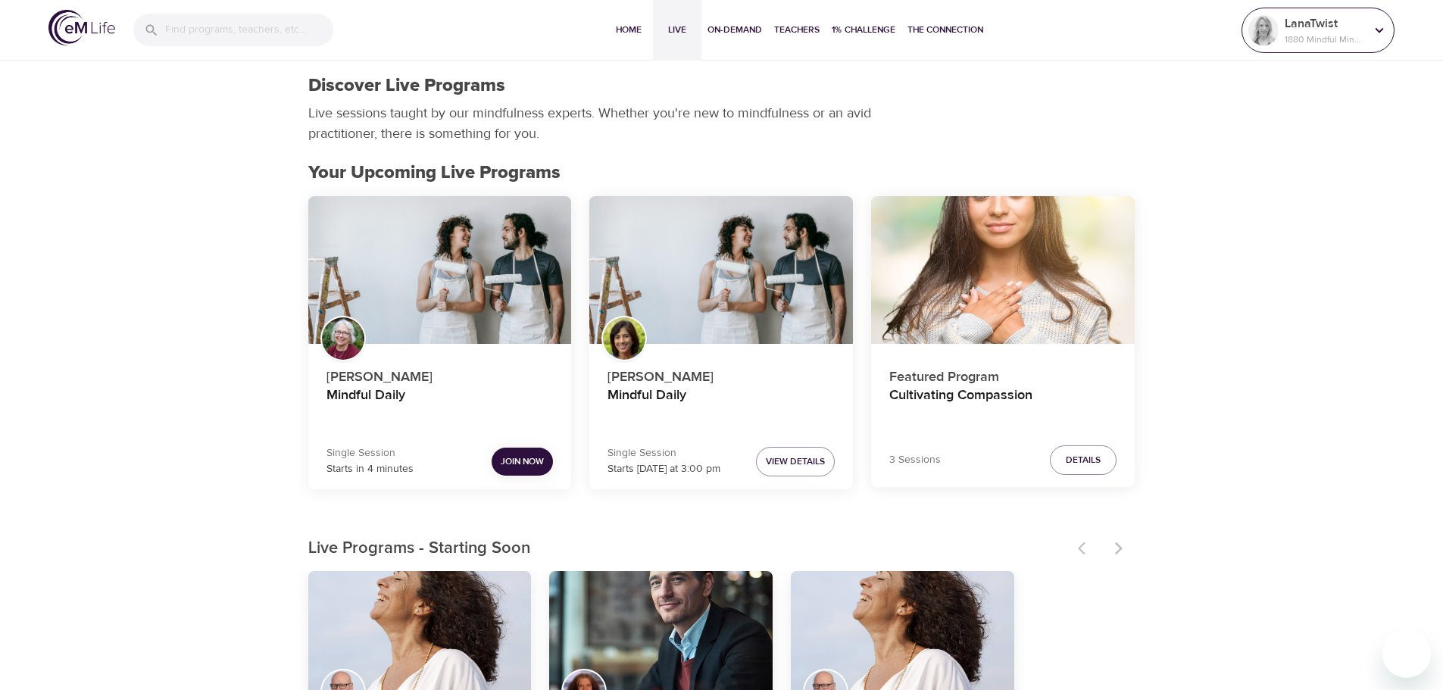 The height and width of the screenshot is (690, 1443). Describe the element at coordinates (677, 30) in the screenshot. I see `span: Live` at that location.